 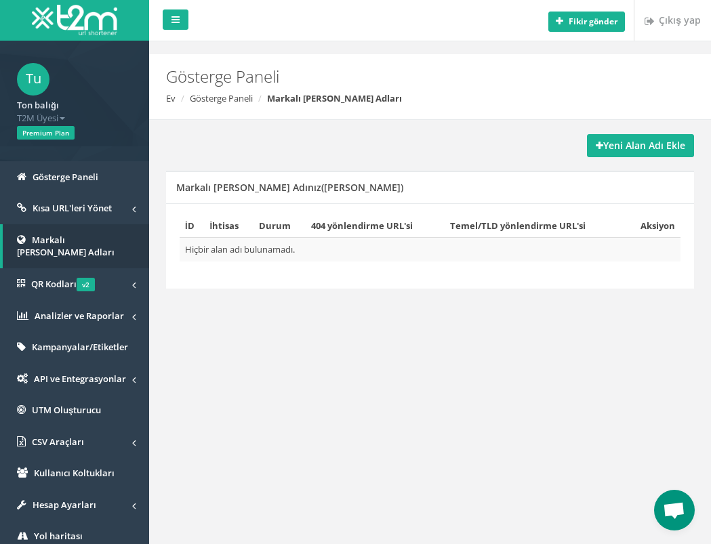 What do you see at coordinates (674, 510) in the screenshot?
I see `div: Open chat` at bounding box center [674, 510].